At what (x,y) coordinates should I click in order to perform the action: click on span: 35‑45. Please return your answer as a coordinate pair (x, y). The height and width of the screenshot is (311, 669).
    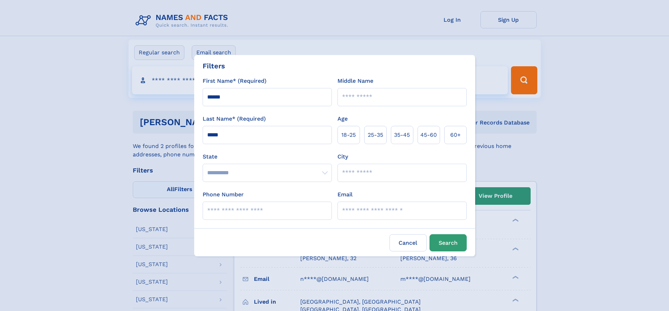
    Looking at the image, I should click on (402, 135).